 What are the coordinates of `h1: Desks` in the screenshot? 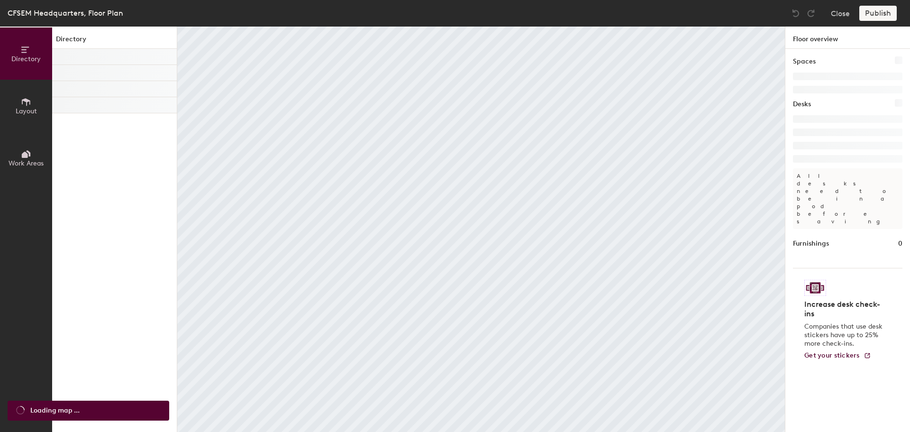 It's located at (802, 104).